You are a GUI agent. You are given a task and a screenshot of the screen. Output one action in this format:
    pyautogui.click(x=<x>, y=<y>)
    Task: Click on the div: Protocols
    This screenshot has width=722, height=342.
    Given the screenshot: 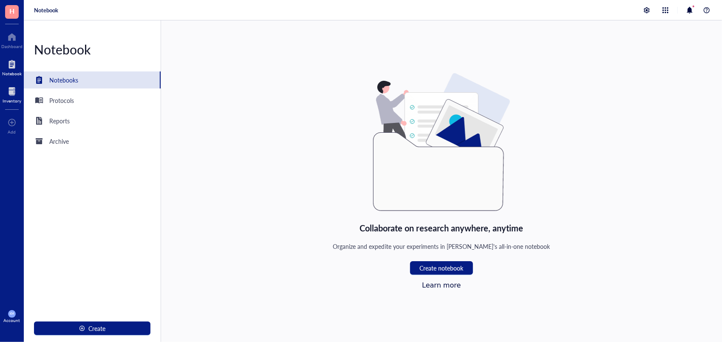 What is the action you would take?
    pyautogui.click(x=62, y=100)
    